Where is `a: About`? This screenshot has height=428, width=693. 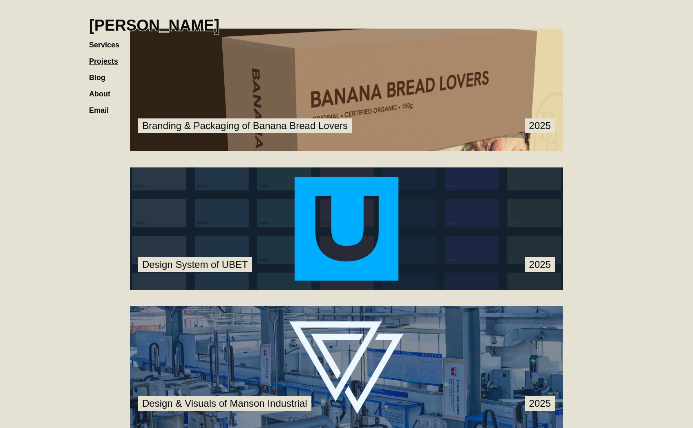
a: About is located at coordinates (104, 90).